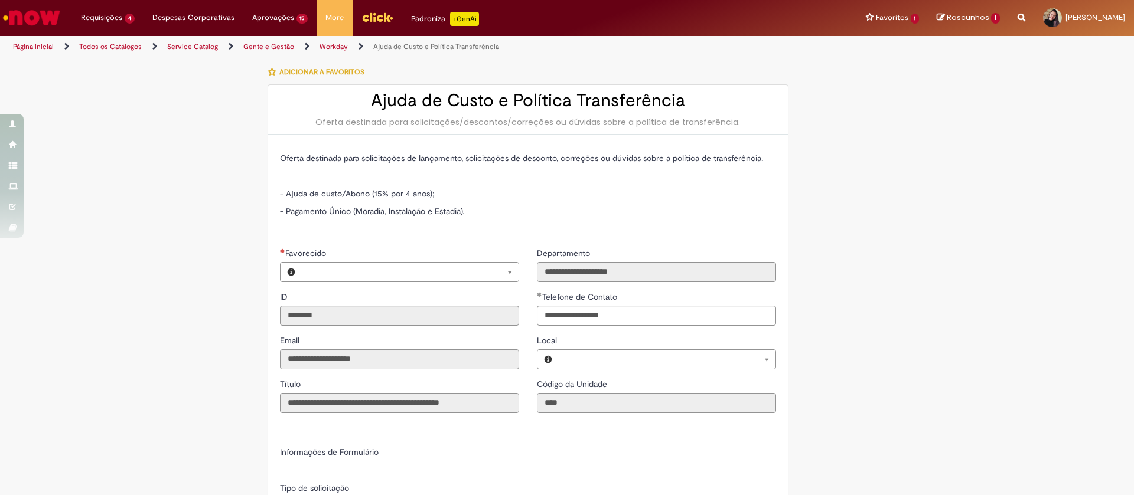 This screenshot has width=1134, height=495. Describe the element at coordinates (667, 360) in the screenshot. I see `a: Limpar campo Local` at that location.